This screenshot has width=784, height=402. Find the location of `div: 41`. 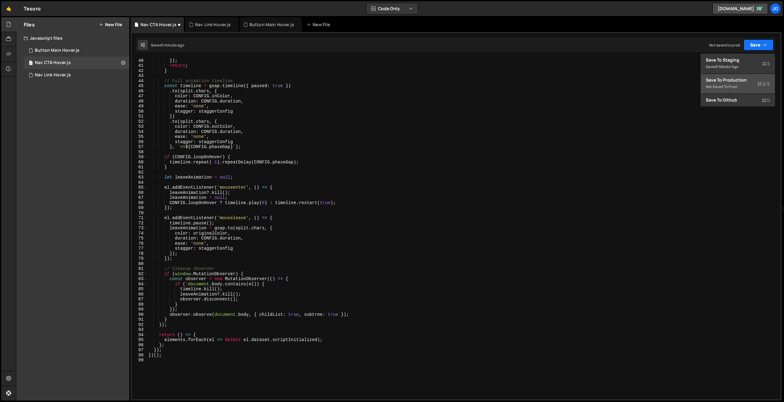

div: 41 is located at coordinates (140, 66).